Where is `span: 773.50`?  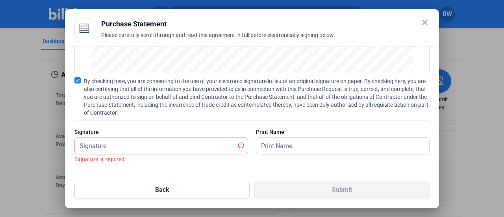
span: 773.50 is located at coordinates (370, 50).